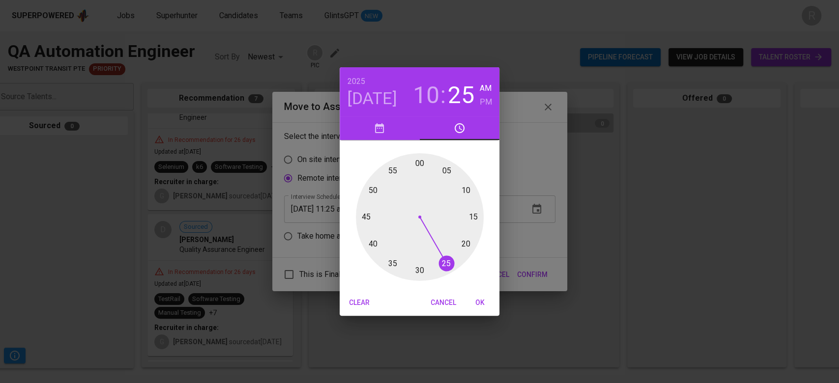 This screenshot has height=383, width=839. What do you see at coordinates (480, 303) in the screenshot?
I see `span: OK` at bounding box center [480, 303].